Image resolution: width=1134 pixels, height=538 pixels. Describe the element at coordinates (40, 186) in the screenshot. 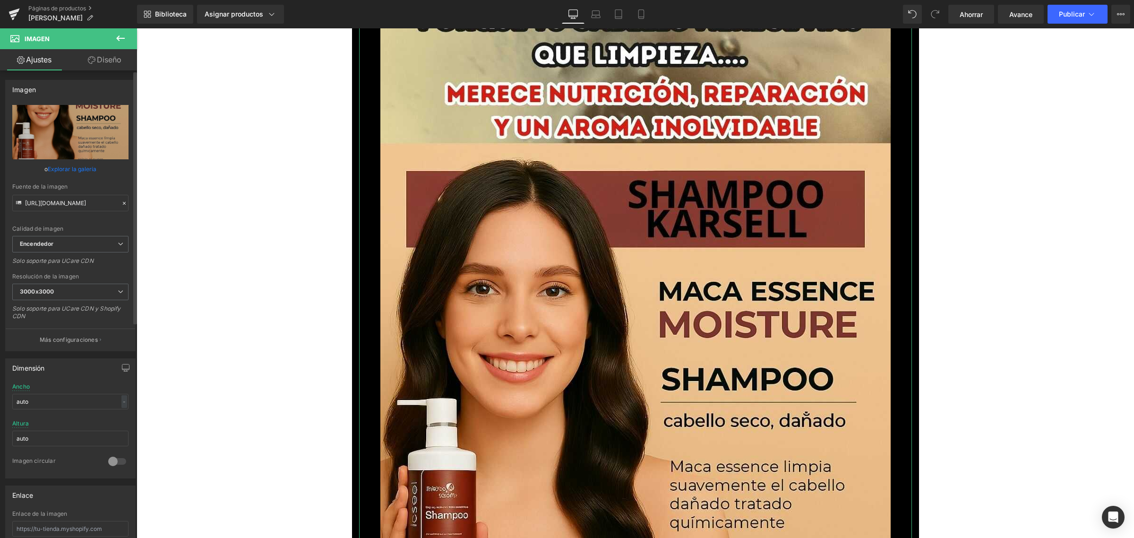

I see `font: Fuente de la imagen` at that location.